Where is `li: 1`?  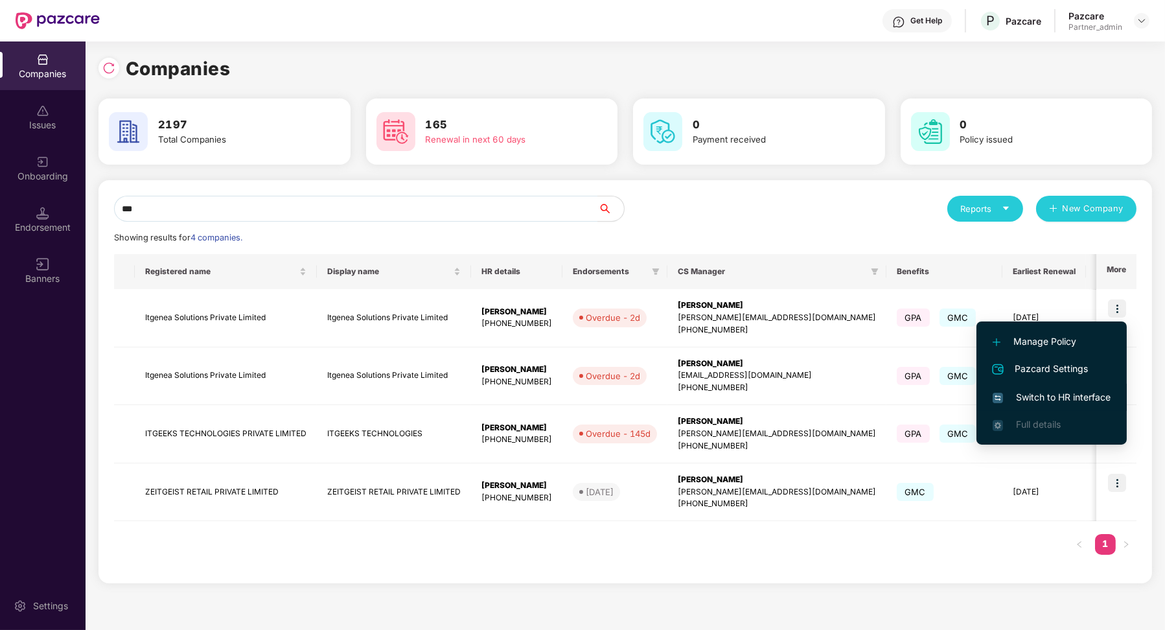
li: 1 is located at coordinates (1105, 544).